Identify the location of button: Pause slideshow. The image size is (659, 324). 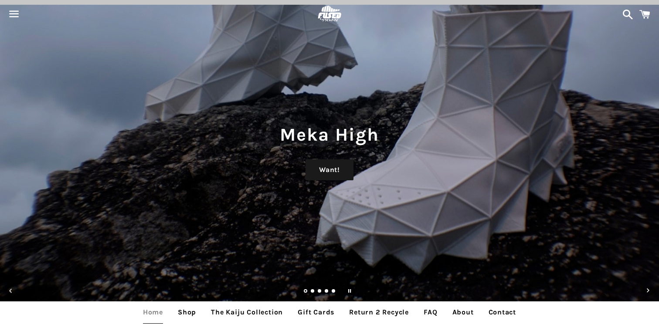
(349, 291).